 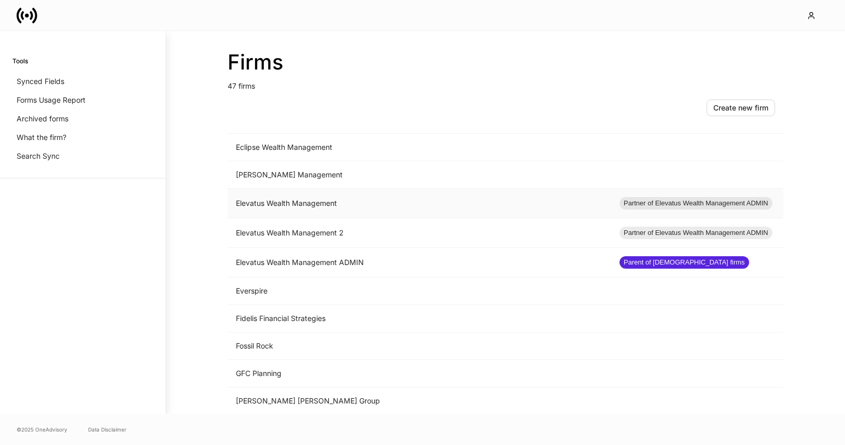 What do you see at coordinates (51, 100) in the screenshot?
I see `p: Forms Usage Report` at bounding box center [51, 100].